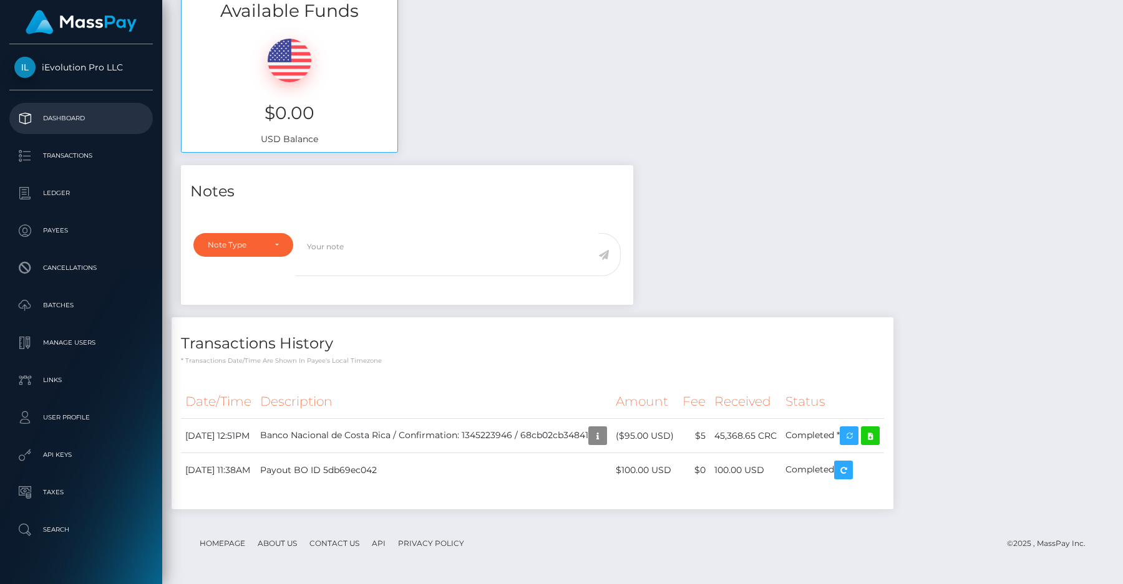 Image resolution: width=1123 pixels, height=584 pixels. I want to click on td: Payout BO ID 5db69ec042, so click(433, 470).